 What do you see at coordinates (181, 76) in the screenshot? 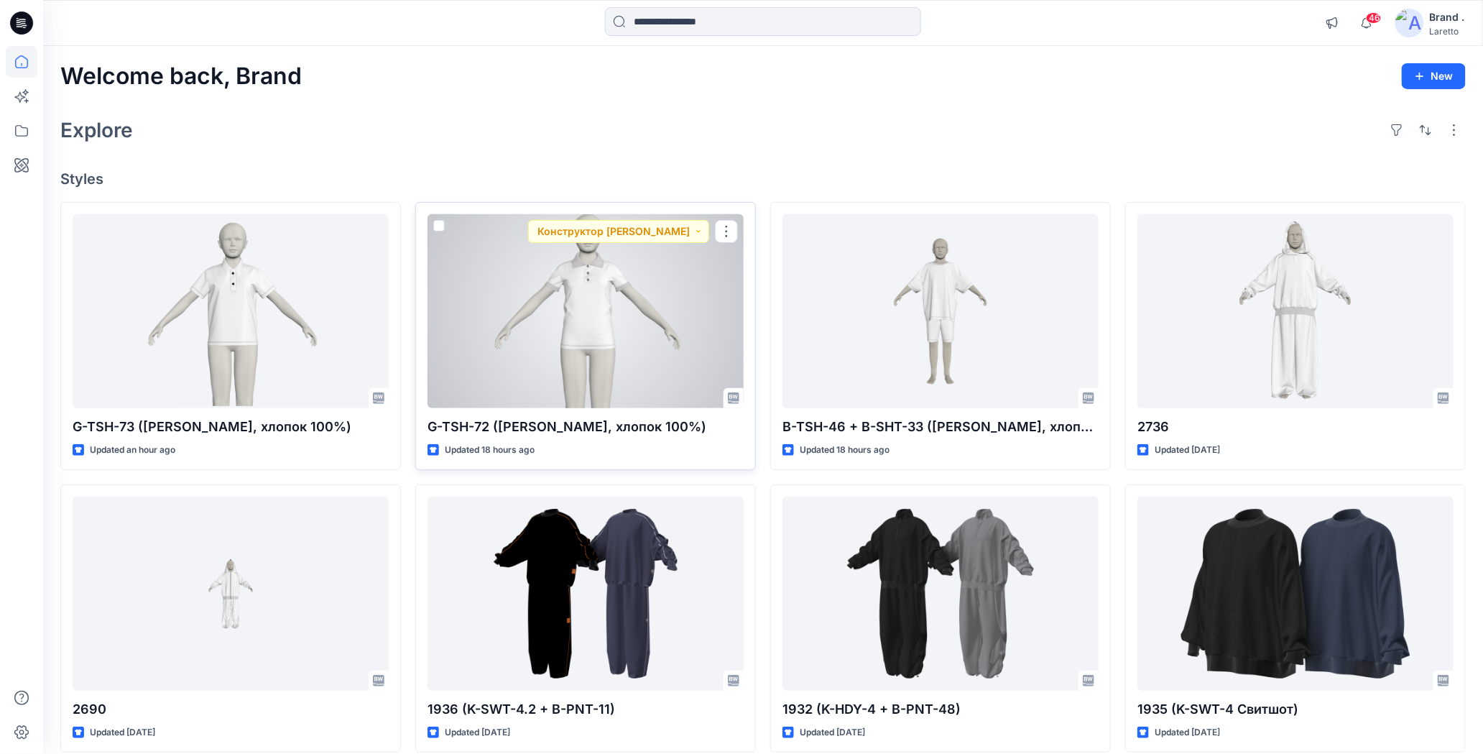
I see `h2: Welcome back, Brand` at bounding box center [181, 76].